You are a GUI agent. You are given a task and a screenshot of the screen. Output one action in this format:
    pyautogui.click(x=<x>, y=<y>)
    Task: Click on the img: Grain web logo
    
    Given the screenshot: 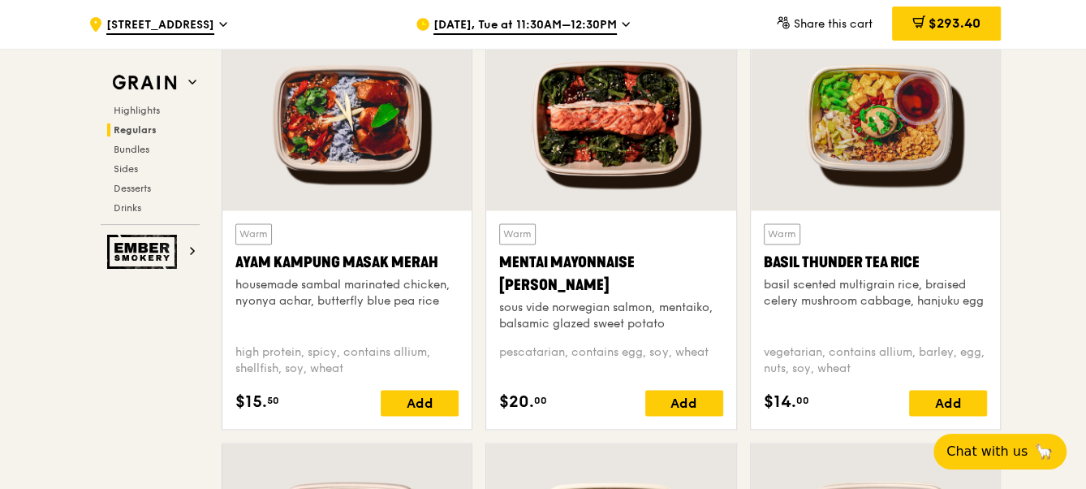 What is the action you would take?
    pyautogui.click(x=144, y=83)
    